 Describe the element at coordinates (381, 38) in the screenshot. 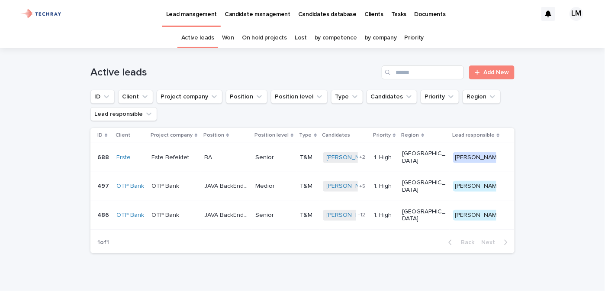

I see `a: by company` at that location.